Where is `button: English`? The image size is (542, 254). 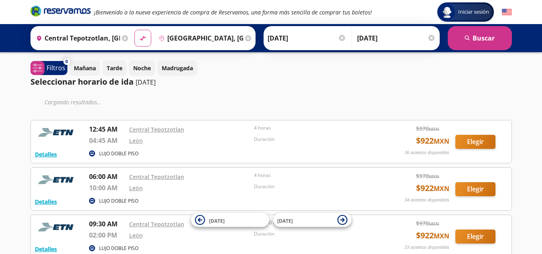
button: English is located at coordinates (506, 12).